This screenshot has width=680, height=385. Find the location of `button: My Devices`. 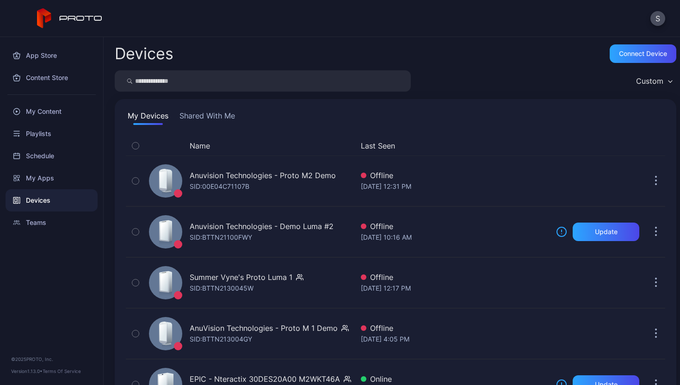

button: My Devices is located at coordinates (148, 118).